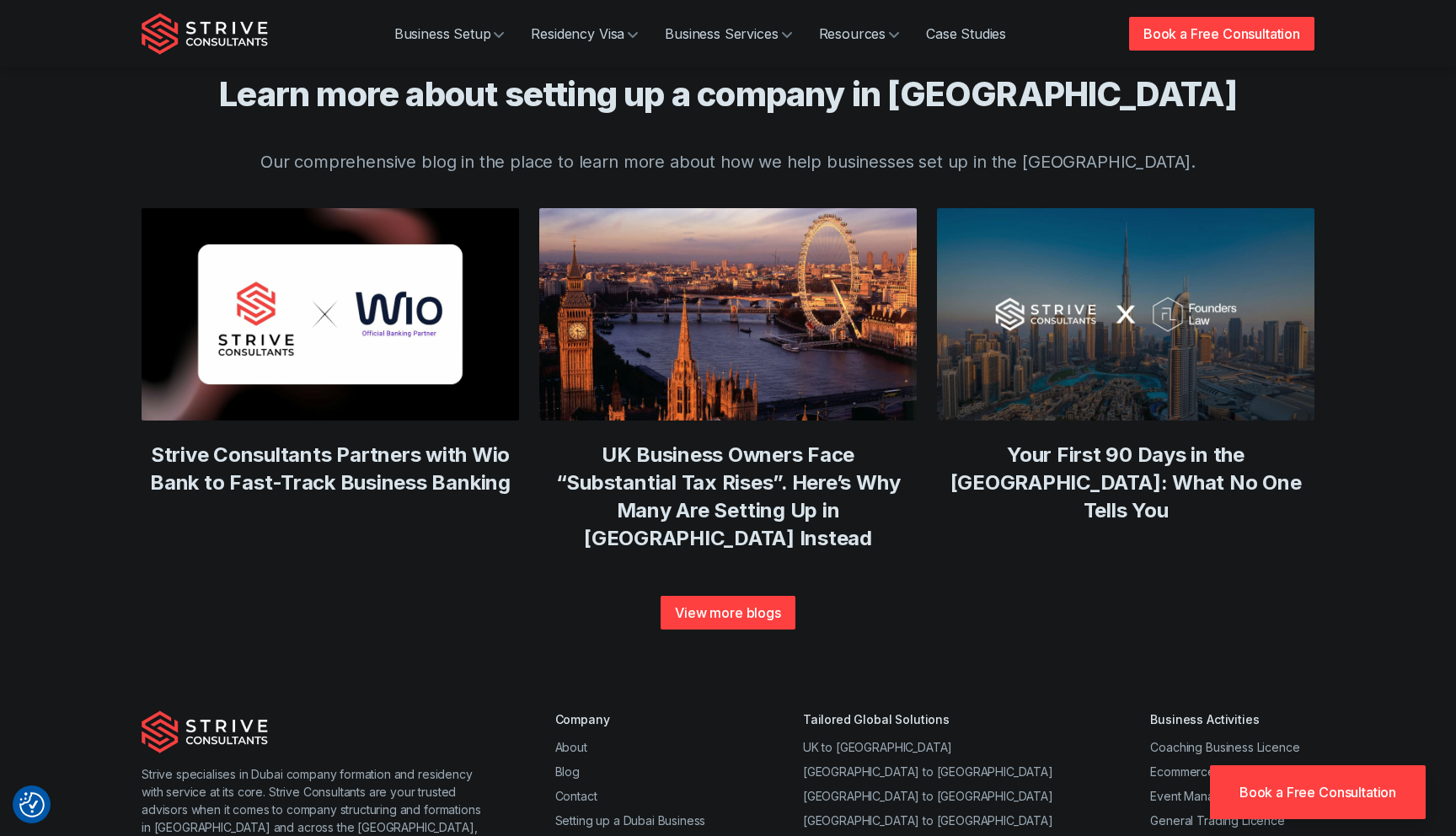 Image resolution: width=1456 pixels, height=836 pixels. What do you see at coordinates (630, 820) in the screenshot?
I see `a: Setting up a Dubai Business` at bounding box center [630, 820].